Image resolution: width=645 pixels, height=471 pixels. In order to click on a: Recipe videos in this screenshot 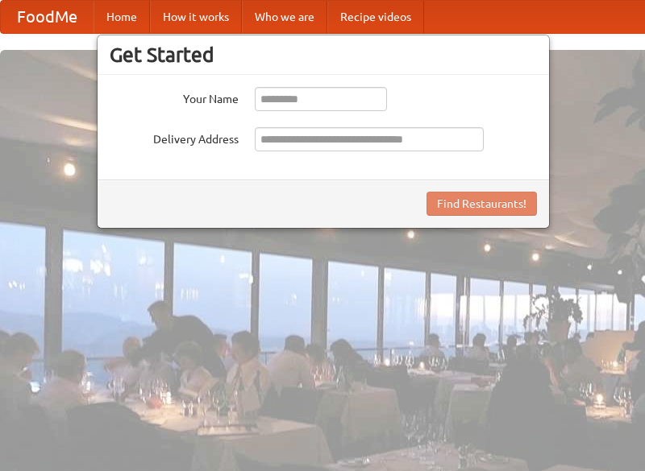, I will do `click(375, 17)`.